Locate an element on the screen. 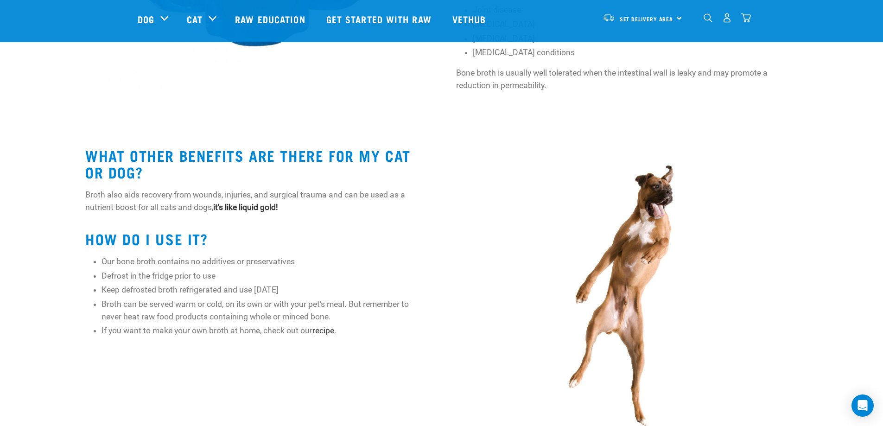 This screenshot has width=883, height=426. li: If you want to make your own broth at home, check out our . is located at coordinates (264, 330).